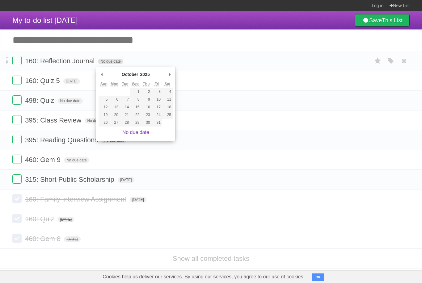 The image size is (422, 283). What do you see at coordinates (76, 199) in the screenshot?
I see `span: 160: Family Interview Assignment` at bounding box center [76, 199].